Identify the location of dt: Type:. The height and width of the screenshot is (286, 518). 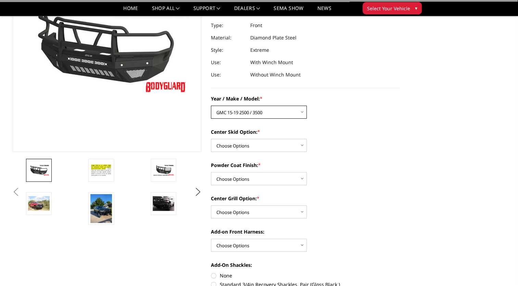
(228, 25).